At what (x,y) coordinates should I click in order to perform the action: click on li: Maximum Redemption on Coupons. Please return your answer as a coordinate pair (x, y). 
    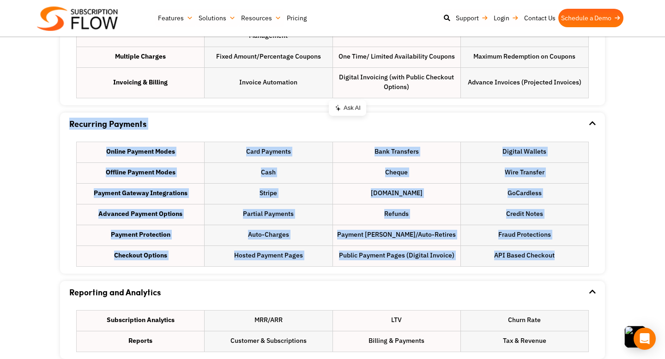
    Looking at the image, I should click on (524, 57).